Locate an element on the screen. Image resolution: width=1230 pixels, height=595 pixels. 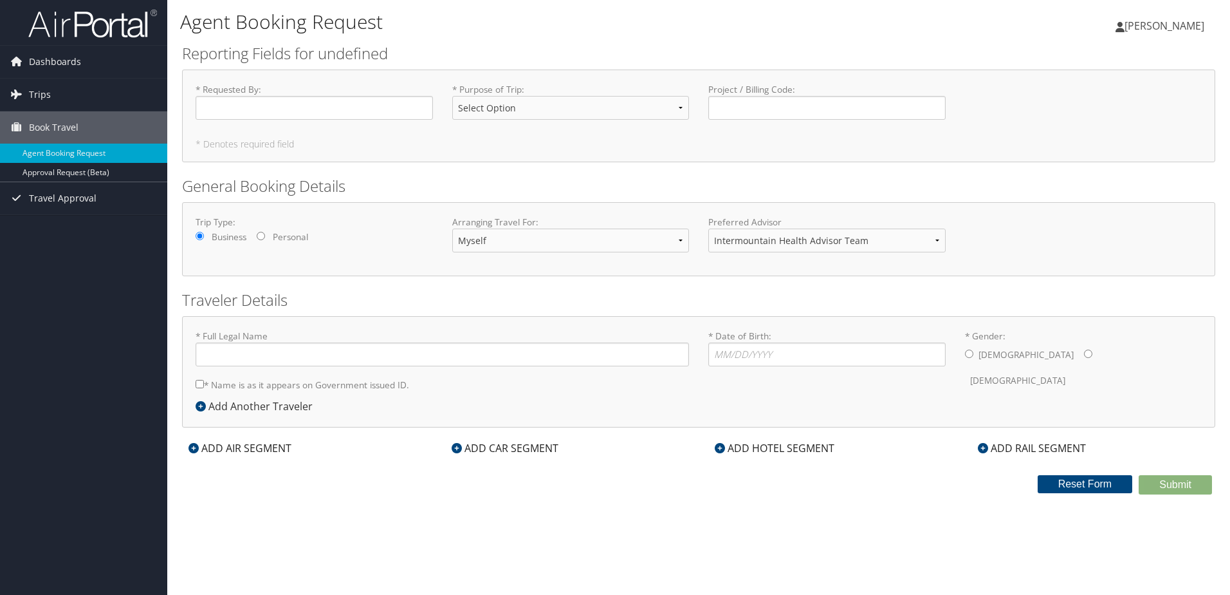
button: Submit is located at coordinates (1176, 485).